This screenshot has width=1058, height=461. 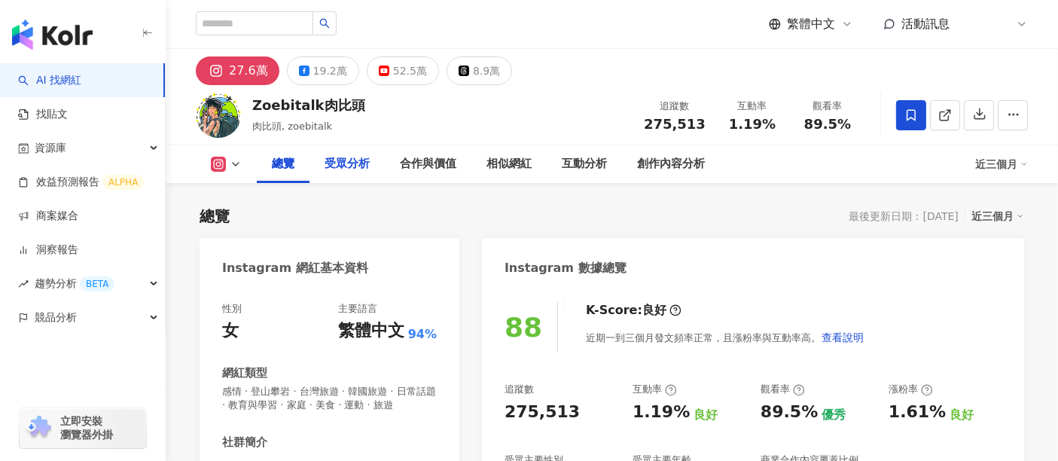 I want to click on a: 商案媒合, so click(x=48, y=216).